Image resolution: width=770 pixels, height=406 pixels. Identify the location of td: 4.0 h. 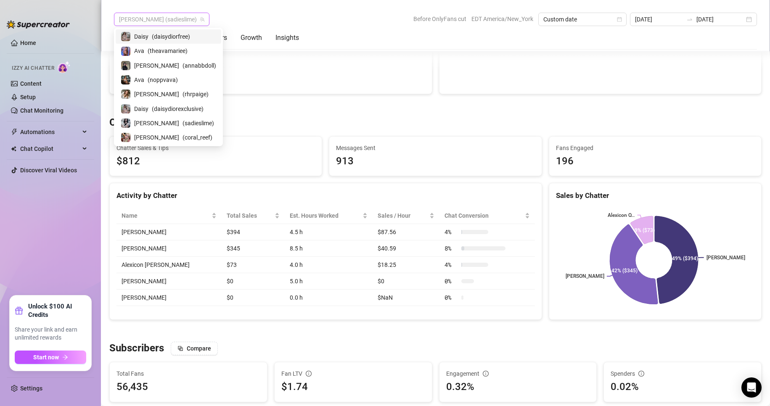
(328, 265).